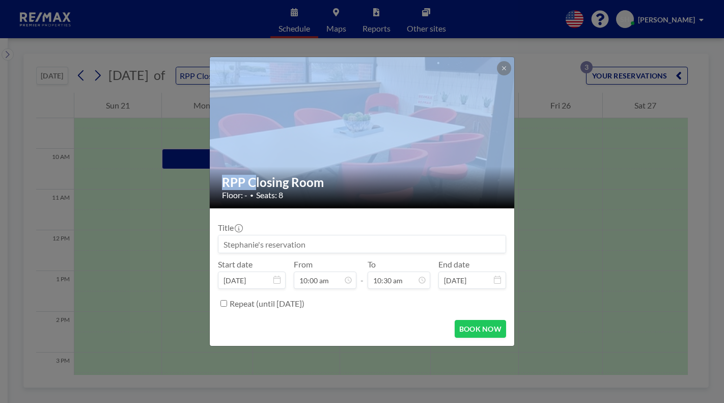 The height and width of the screenshot is (403, 724). I want to click on span: Seats: 8, so click(269, 195).